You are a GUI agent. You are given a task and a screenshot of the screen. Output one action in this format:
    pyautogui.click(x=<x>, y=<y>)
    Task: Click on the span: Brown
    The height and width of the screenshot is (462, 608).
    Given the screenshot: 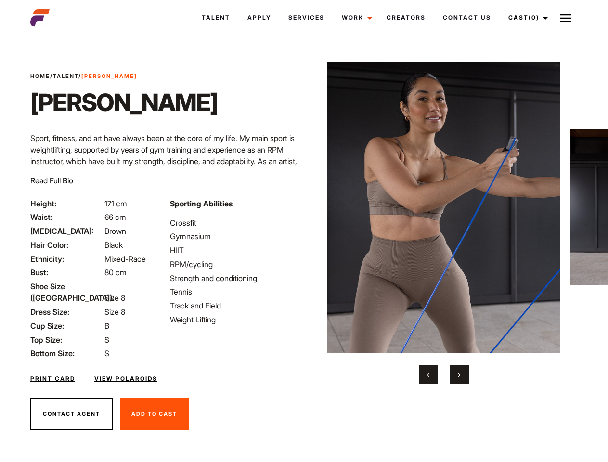 What is the action you would take?
    pyautogui.click(x=115, y=231)
    